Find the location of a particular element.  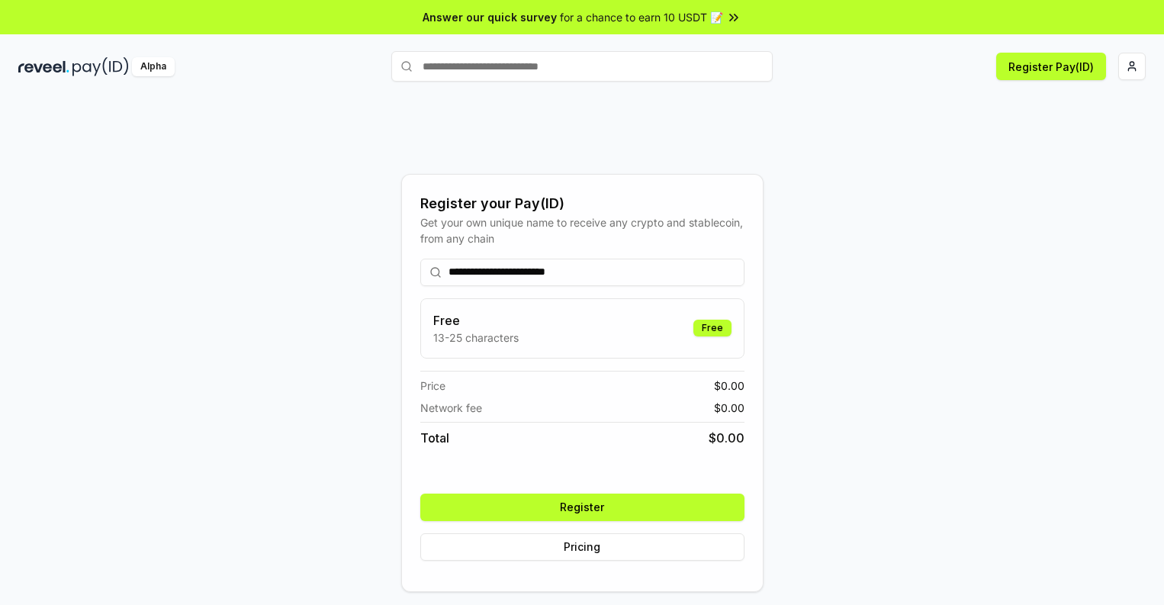

p: 13-25 characters is located at coordinates (476, 337).